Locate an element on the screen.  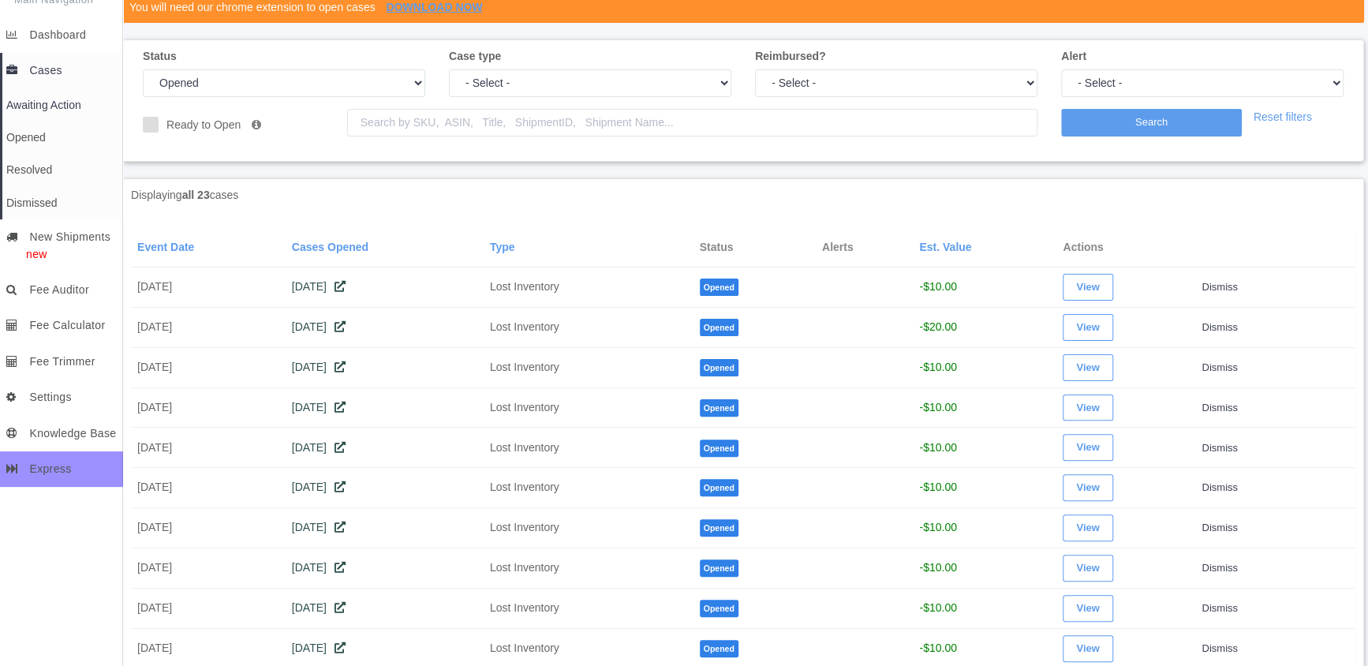
span: new is located at coordinates (27, 254).